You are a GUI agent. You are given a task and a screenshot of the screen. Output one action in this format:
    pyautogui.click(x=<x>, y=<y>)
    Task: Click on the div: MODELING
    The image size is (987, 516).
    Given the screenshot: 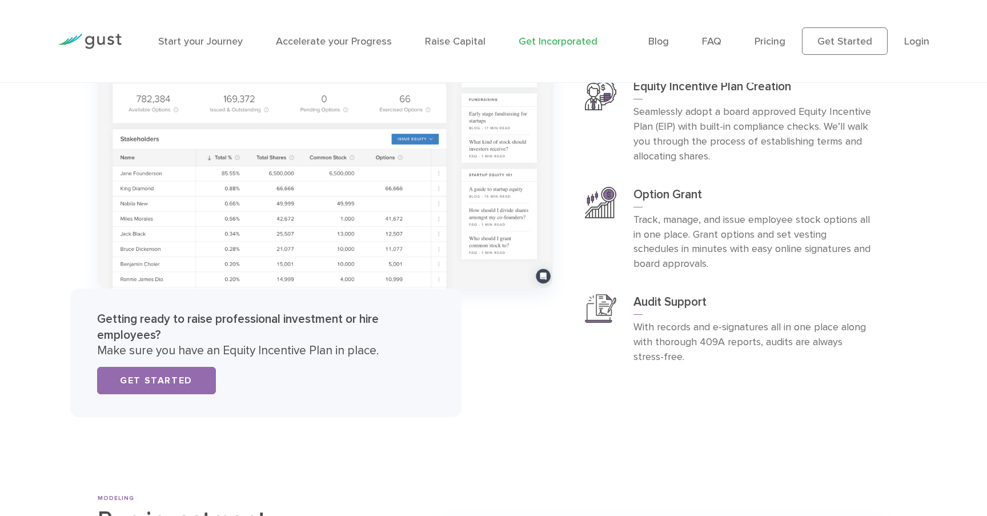 What is the action you would take?
    pyautogui.click(x=258, y=498)
    